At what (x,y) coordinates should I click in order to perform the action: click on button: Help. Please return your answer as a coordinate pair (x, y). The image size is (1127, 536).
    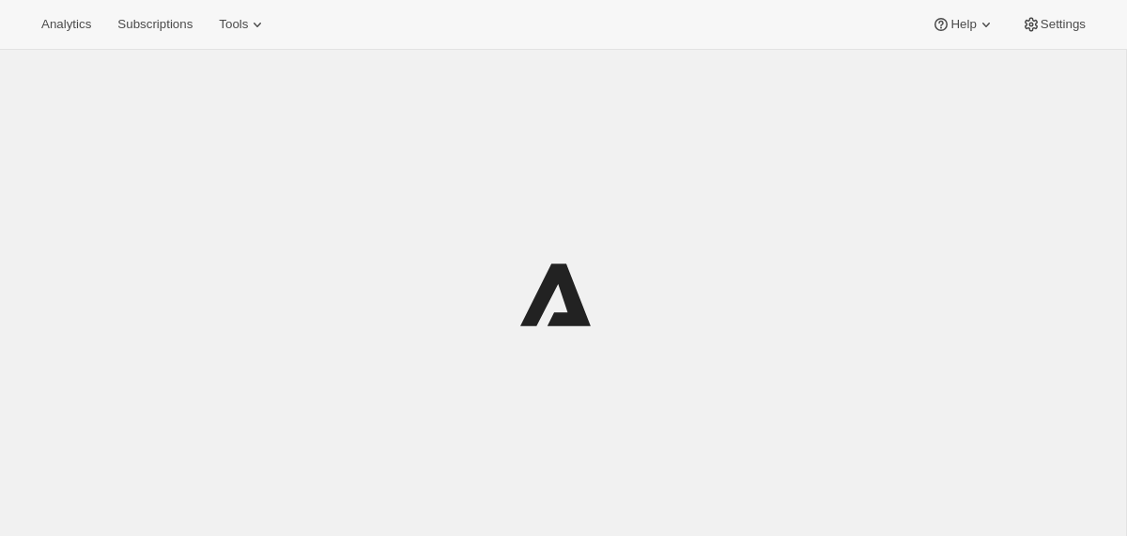
    Looking at the image, I should click on (963, 24).